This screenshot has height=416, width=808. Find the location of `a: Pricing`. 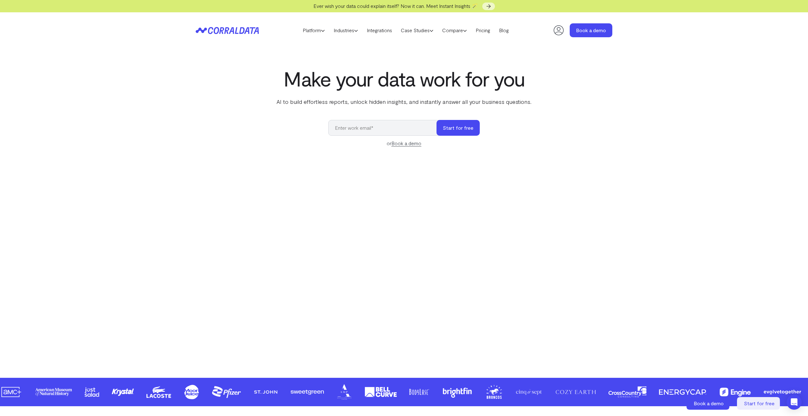

a: Pricing is located at coordinates (483, 30).